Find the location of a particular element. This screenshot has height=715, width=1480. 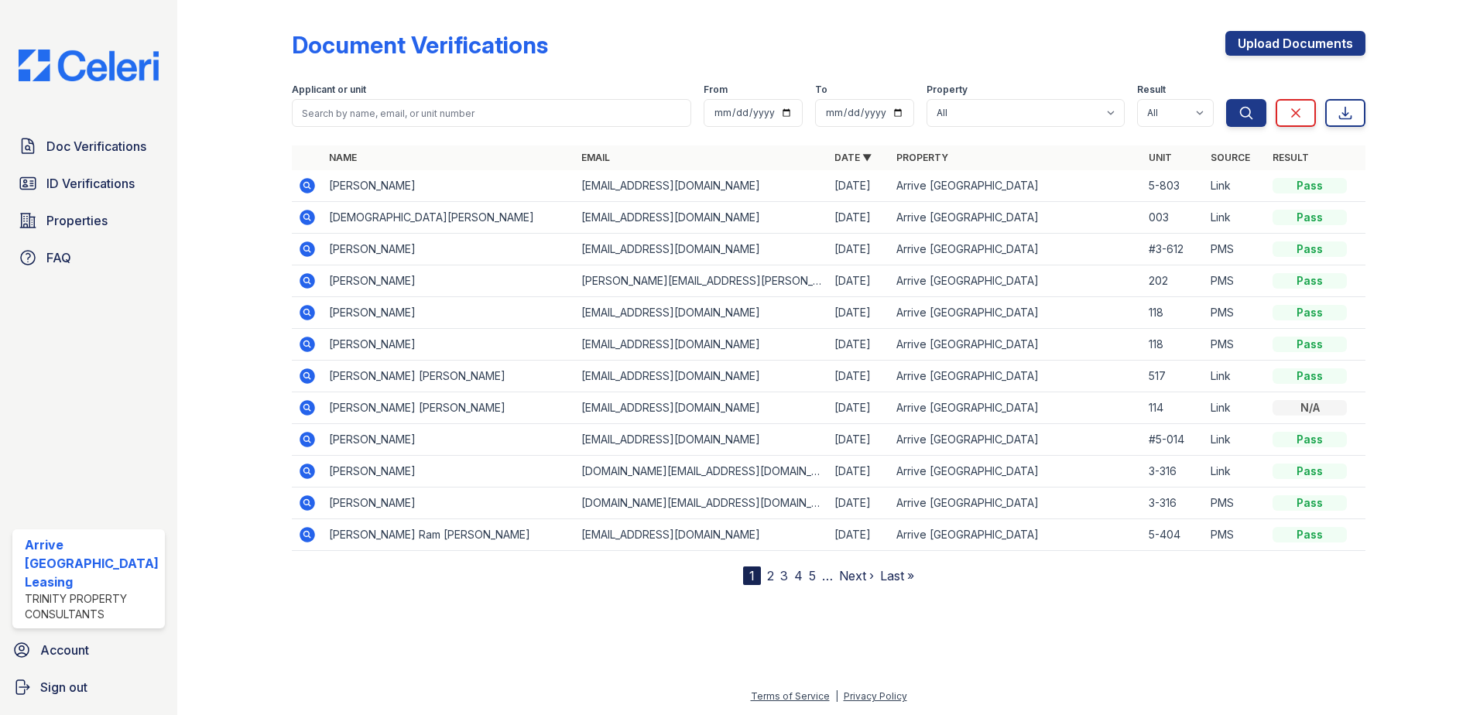

div: 1 is located at coordinates (752, 576).